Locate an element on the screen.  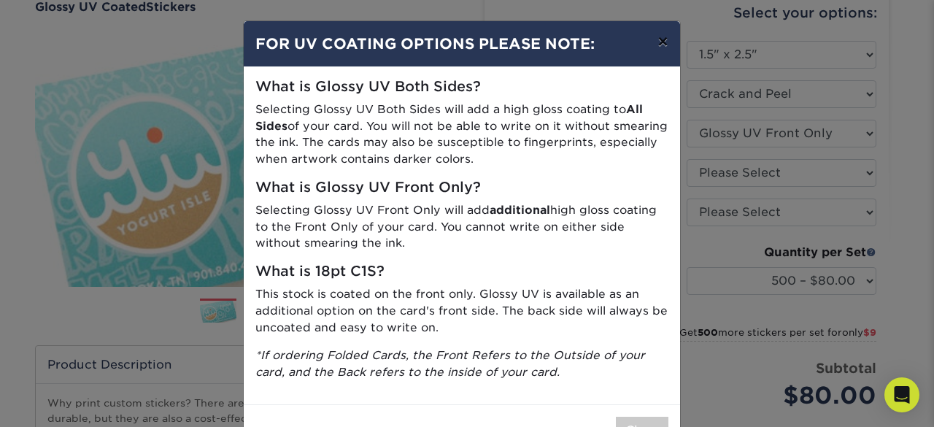
p: Selecting Glossy UV Front Only will add high gloss coating to the Front Only of your card. You ca... is located at coordinates (462, 227).